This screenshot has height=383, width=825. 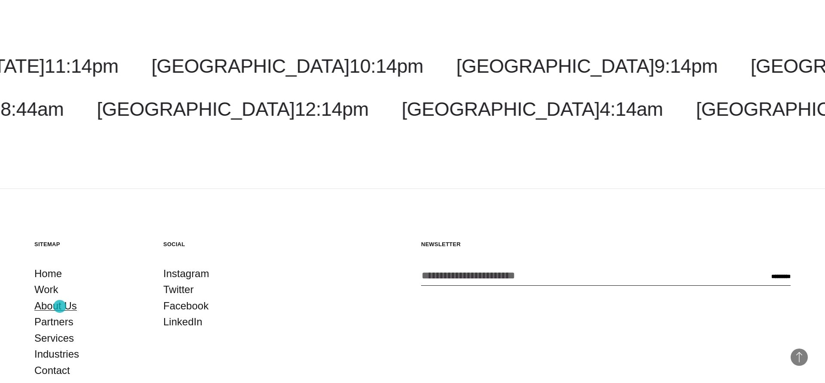 What do you see at coordinates (32, 109) in the screenshot?
I see `span: 8:44am` at bounding box center [32, 109].